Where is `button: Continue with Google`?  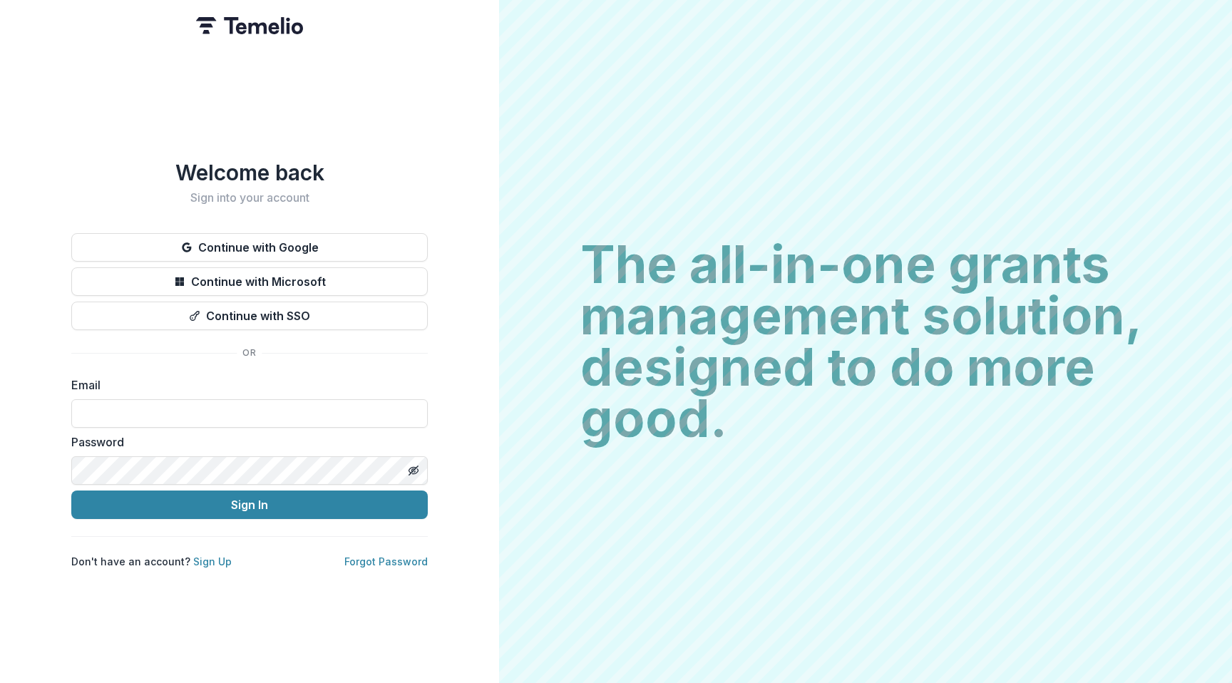 button: Continue with Google is located at coordinates (249, 247).